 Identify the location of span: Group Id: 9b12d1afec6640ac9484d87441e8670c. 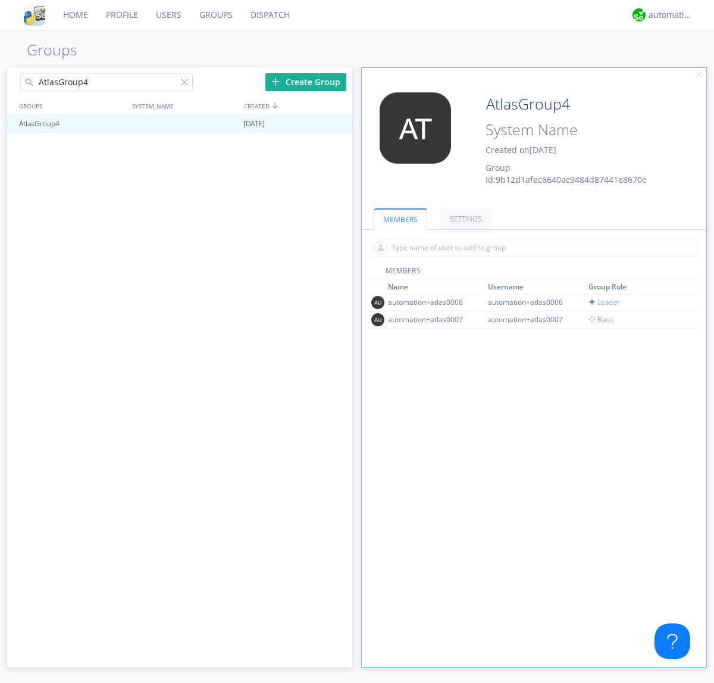
(566, 173).